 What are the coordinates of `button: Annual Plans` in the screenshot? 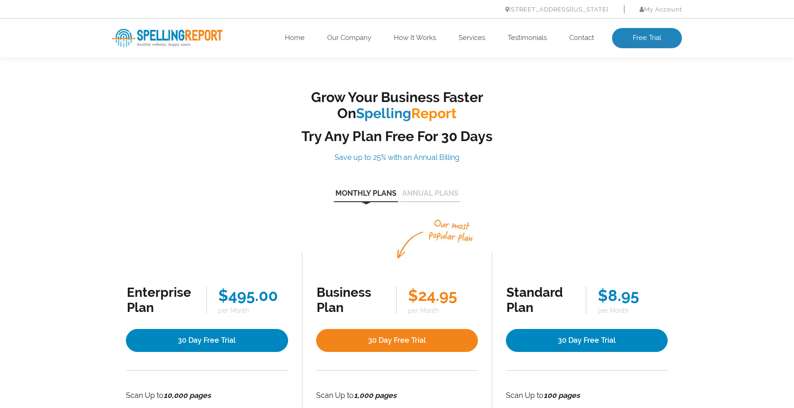 It's located at (430, 196).